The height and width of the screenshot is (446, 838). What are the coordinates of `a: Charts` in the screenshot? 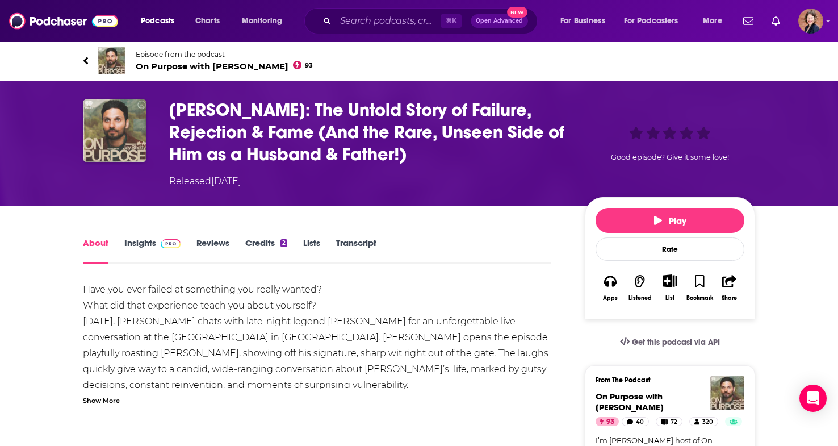 It's located at (207, 21).